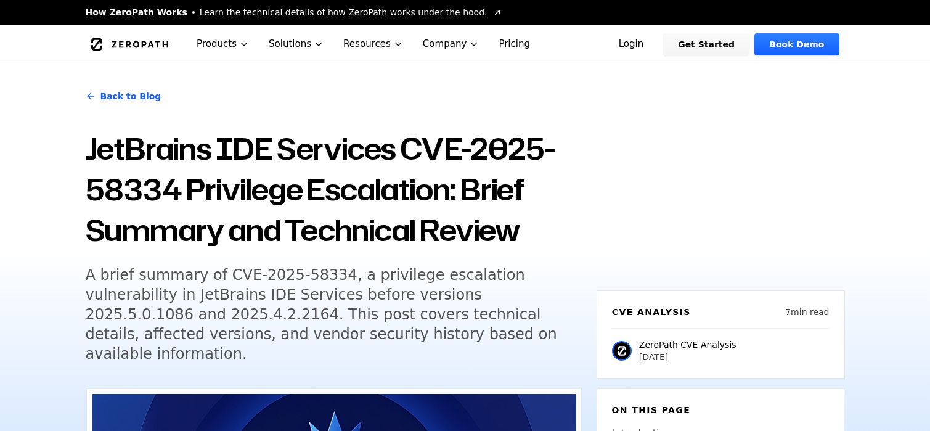 The width and height of the screenshot is (930, 431). What do you see at coordinates (807, 312) in the screenshot?
I see `p: 7 min read` at bounding box center [807, 312].